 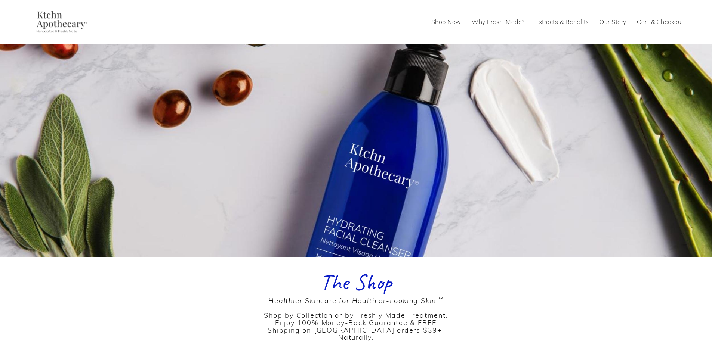 I want to click on a: Shop Now, so click(x=446, y=22).